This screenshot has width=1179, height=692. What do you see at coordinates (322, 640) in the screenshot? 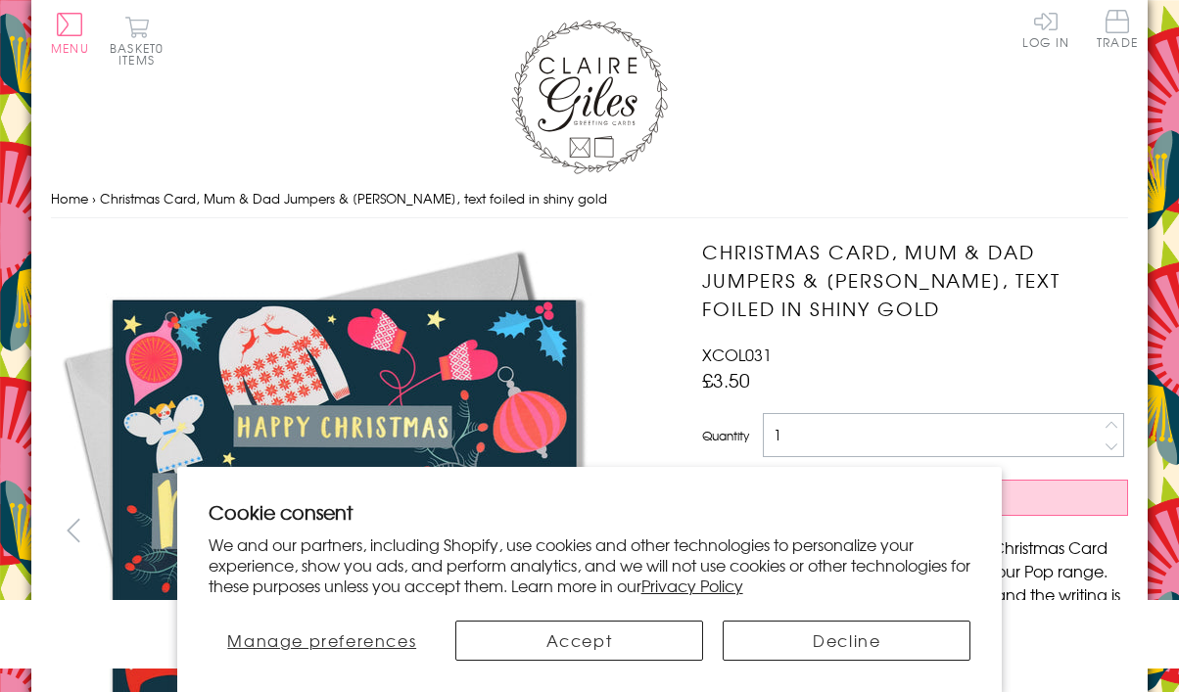
I see `button: Manage preferences` at bounding box center [322, 640].